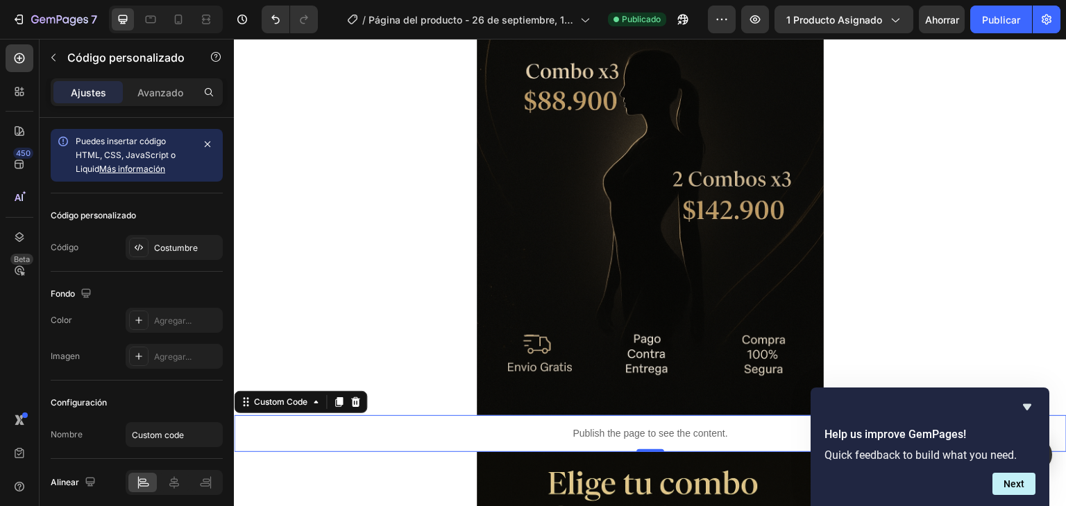  Describe the element at coordinates (62, 293) in the screenshot. I see `font: Fondo` at that location.